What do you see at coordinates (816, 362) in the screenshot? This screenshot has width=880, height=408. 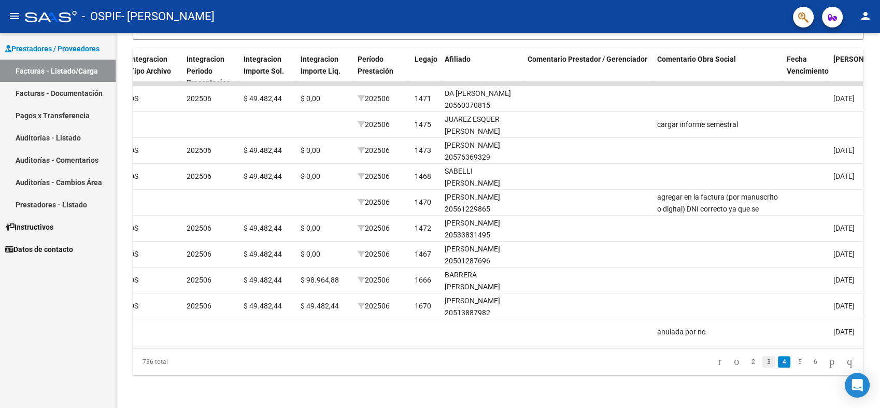 I see `li: page 6` at bounding box center [816, 362].